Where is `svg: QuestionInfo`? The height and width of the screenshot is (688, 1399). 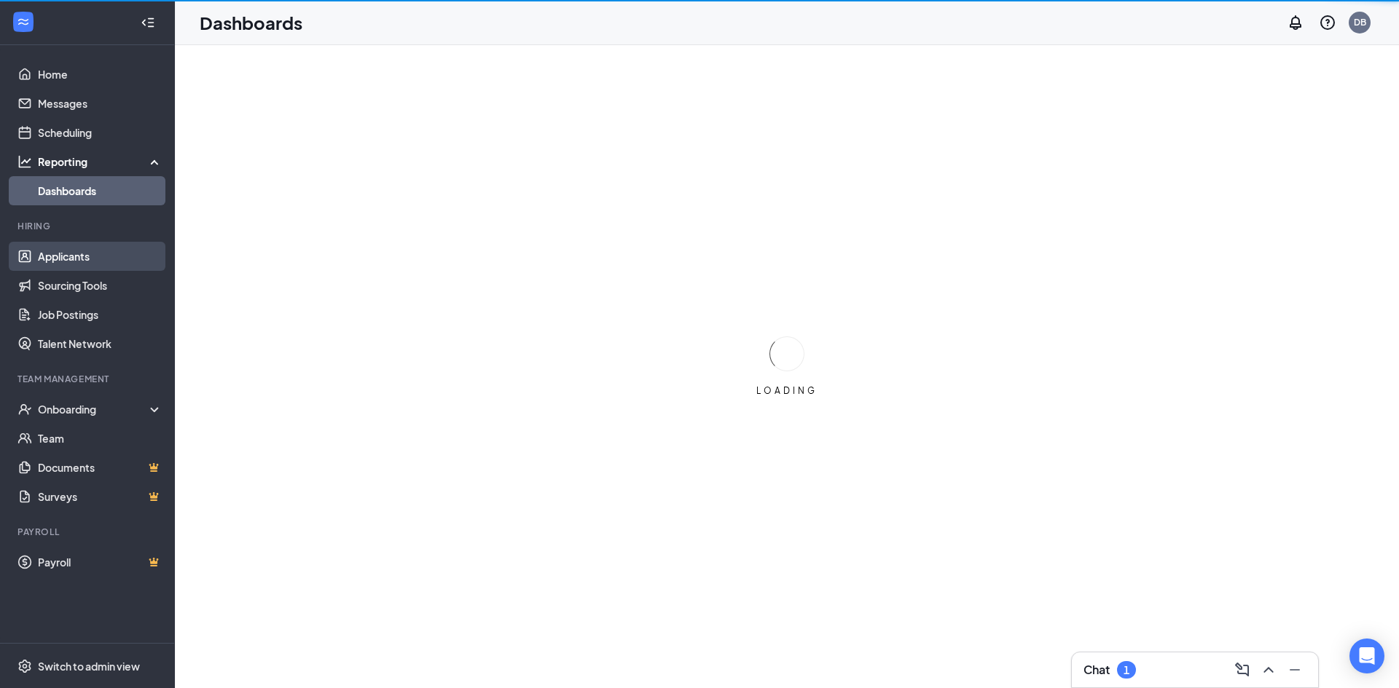 svg: QuestionInfo is located at coordinates (1327, 23).